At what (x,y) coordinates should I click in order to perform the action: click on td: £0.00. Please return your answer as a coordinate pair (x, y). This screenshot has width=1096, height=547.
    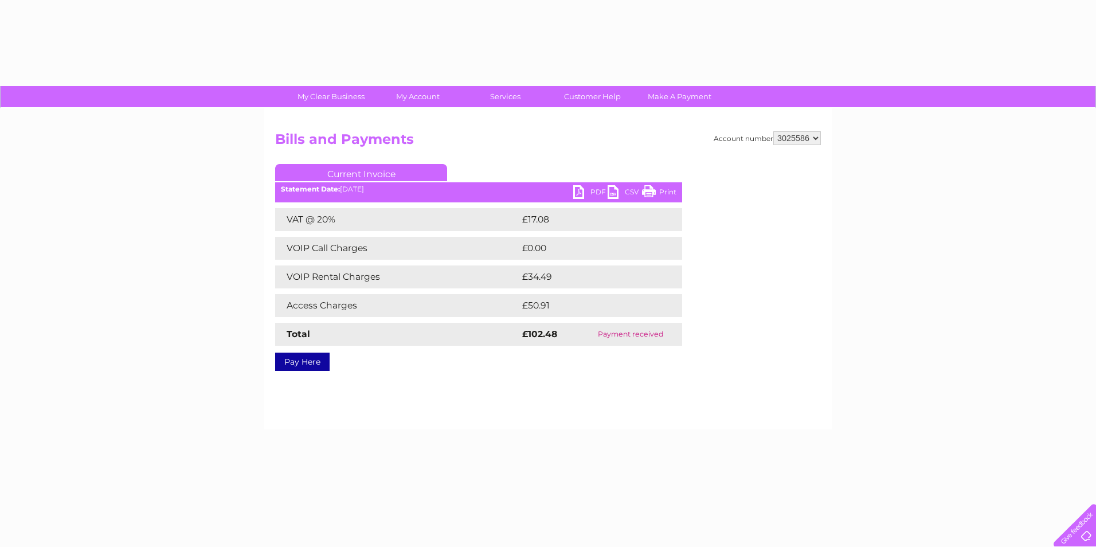
    Looking at the image, I should click on (588, 248).